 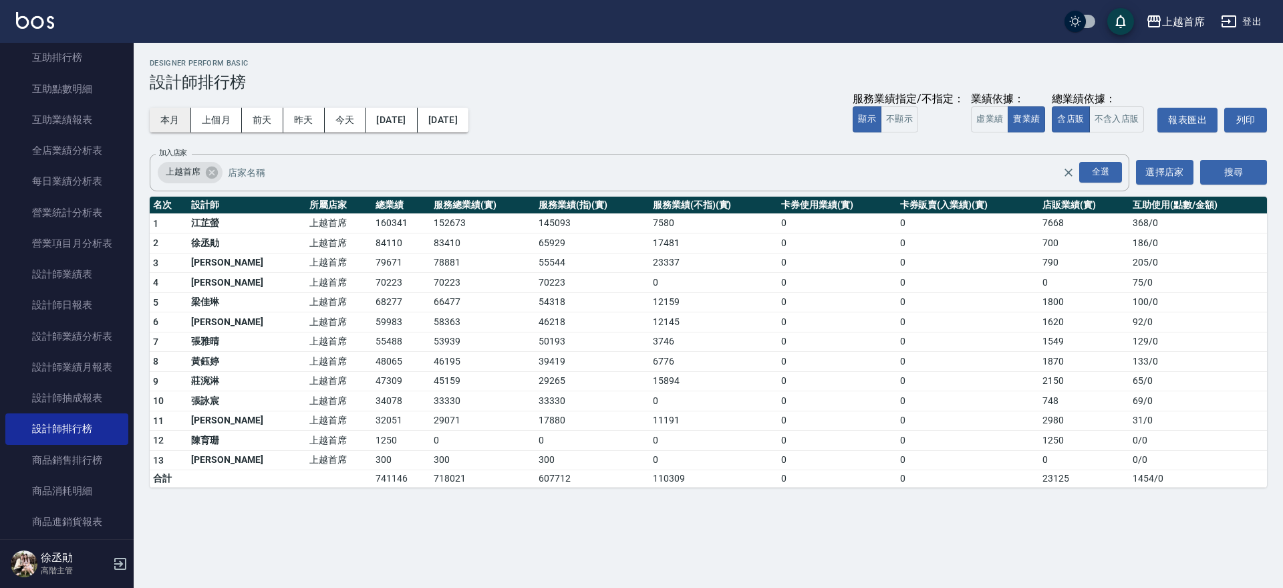 What do you see at coordinates (990, 119) in the screenshot?
I see `button: 虛業績` at bounding box center [990, 119].